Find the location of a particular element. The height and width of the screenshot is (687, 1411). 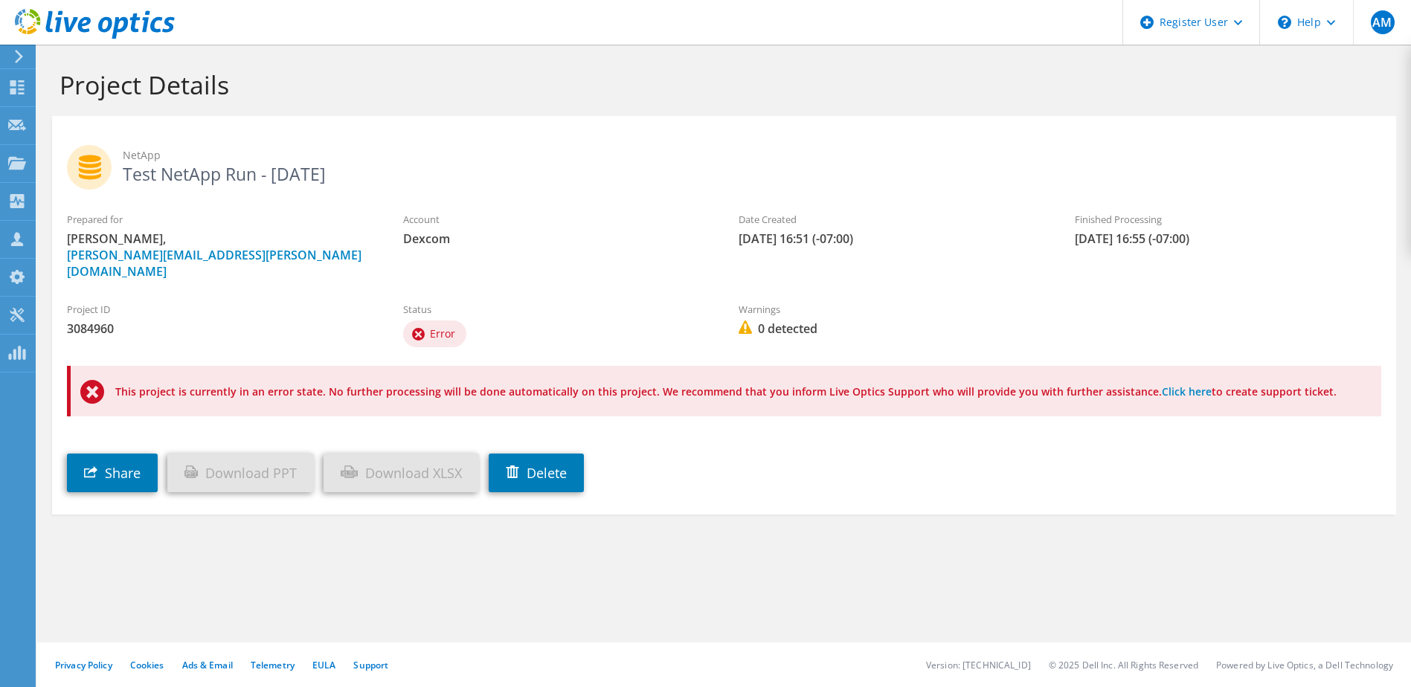

a: EULA is located at coordinates (324, 665).